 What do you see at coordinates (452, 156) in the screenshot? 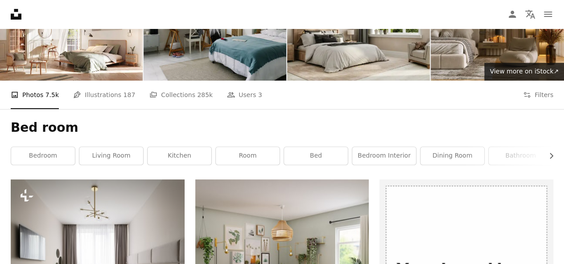
I see `a: dining room` at bounding box center [452, 156].